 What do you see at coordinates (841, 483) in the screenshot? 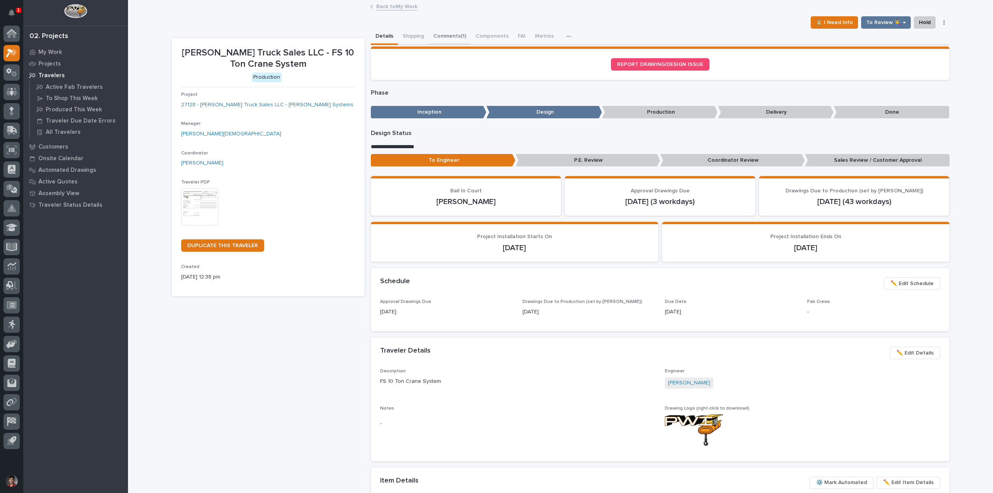
I see `span: ⚙️ Mark Automated` at bounding box center [841, 483].